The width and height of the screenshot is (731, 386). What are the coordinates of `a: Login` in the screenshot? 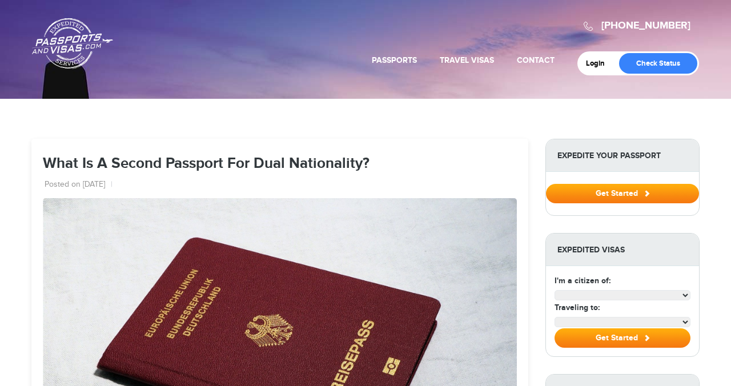 It's located at (599, 63).